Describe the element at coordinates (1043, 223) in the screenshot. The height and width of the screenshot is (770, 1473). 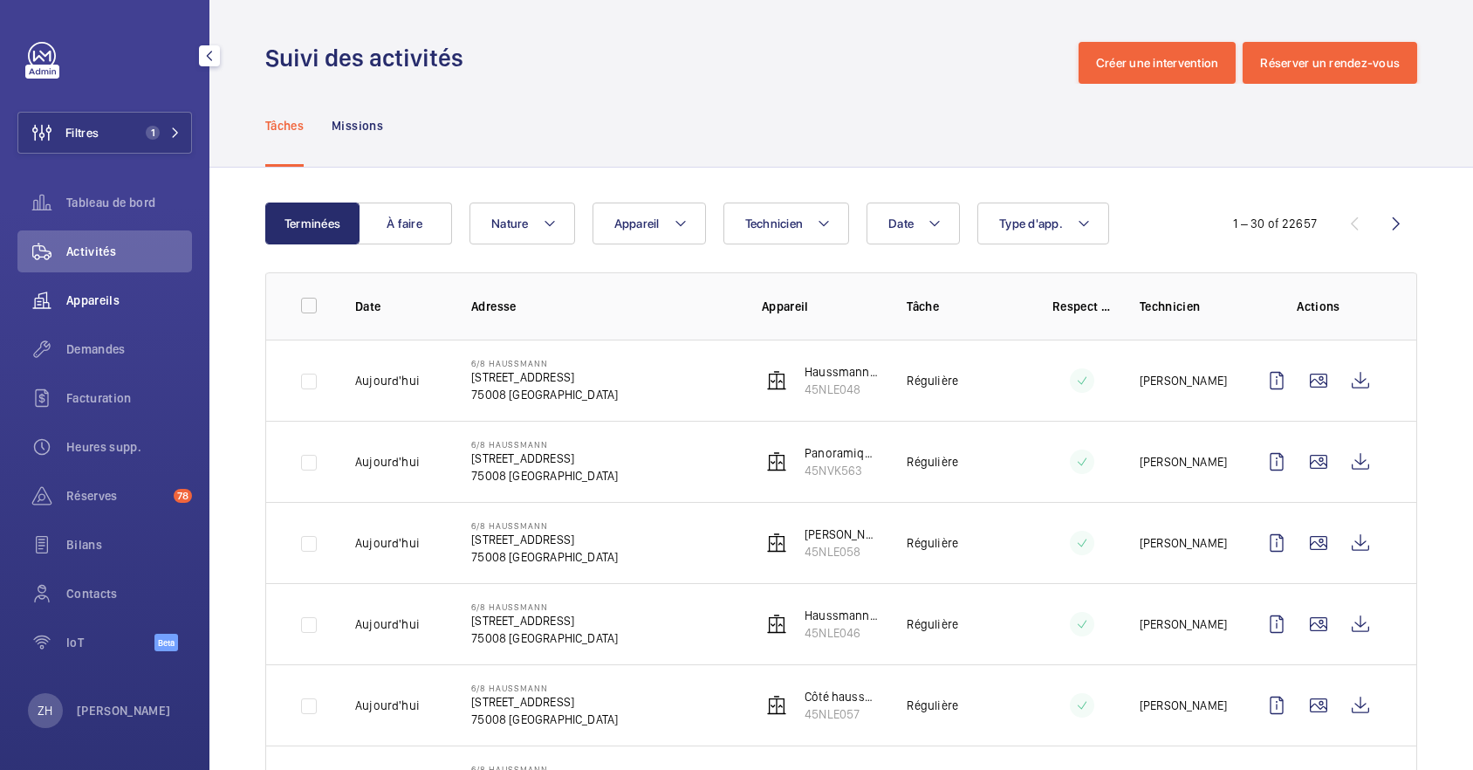
I see `button: Type d'app.` at that location.